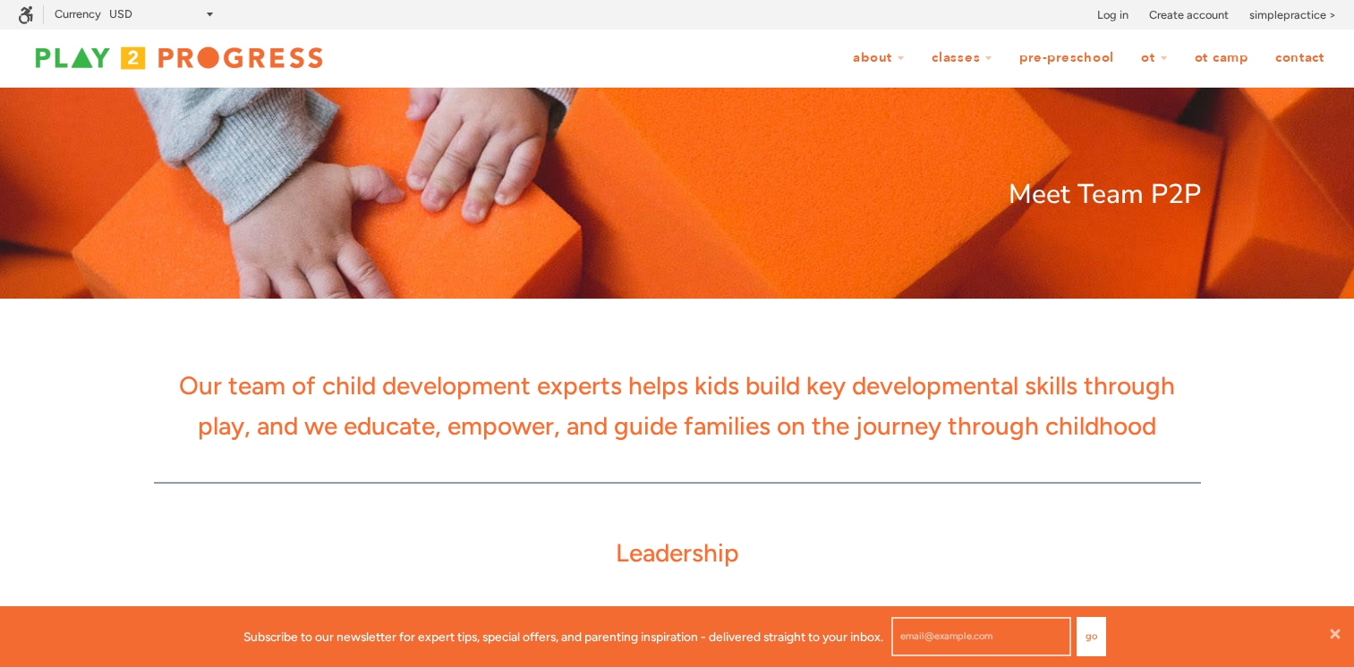 Image resolution: width=1354 pixels, height=667 pixels. I want to click on input: email@example.com, so click(980, 637).